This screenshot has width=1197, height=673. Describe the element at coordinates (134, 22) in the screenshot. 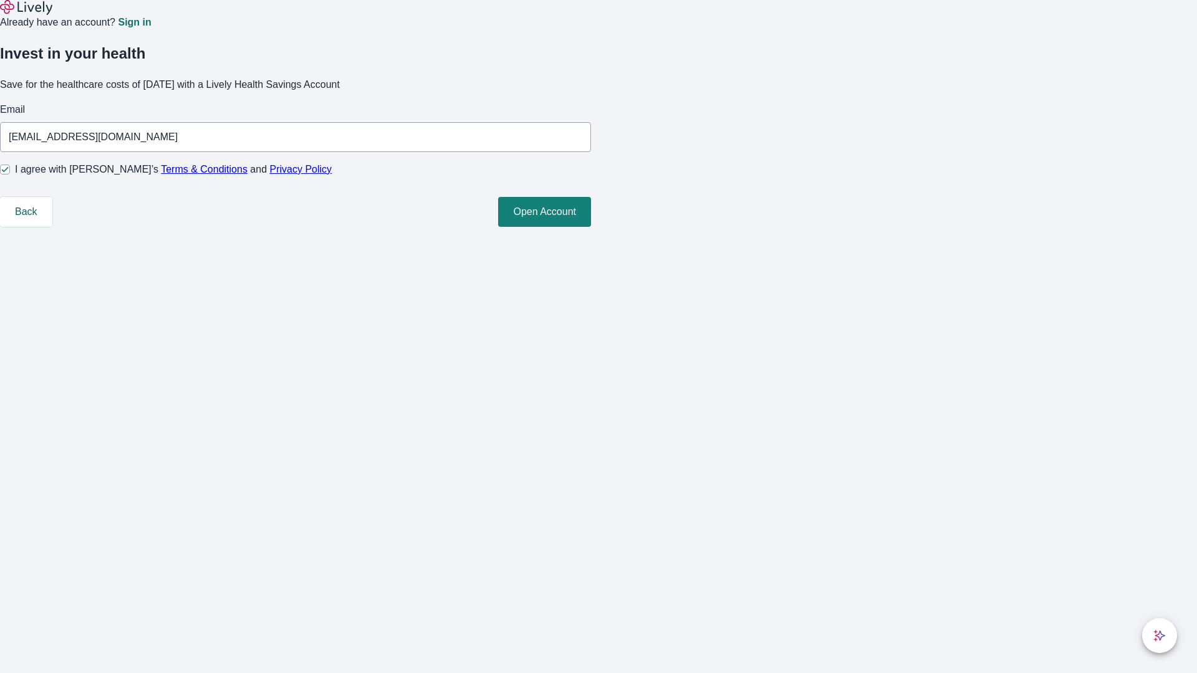

I see `div: Sign in` at that location.